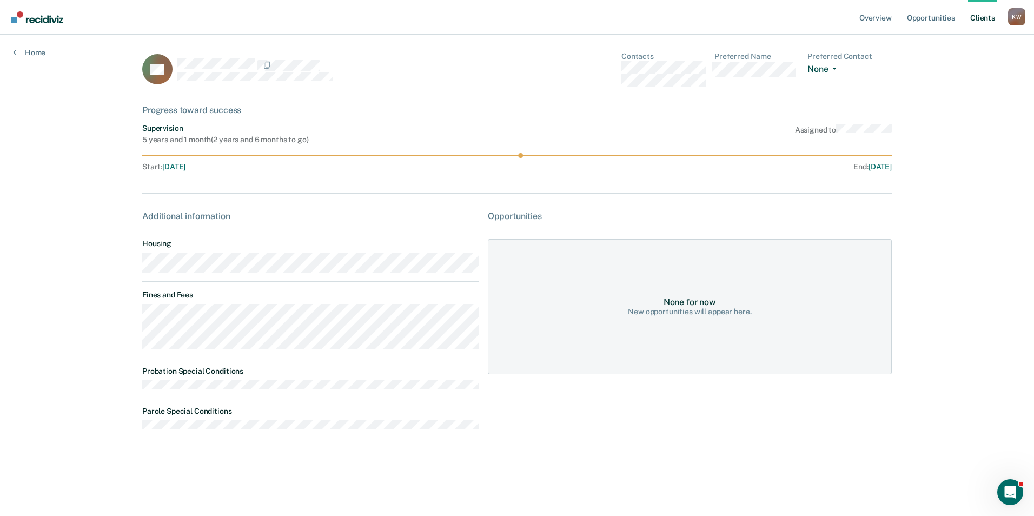 The width and height of the screenshot is (1034, 516). What do you see at coordinates (690, 302) in the screenshot?
I see `div: None for now` at bounding box center [690, 302].